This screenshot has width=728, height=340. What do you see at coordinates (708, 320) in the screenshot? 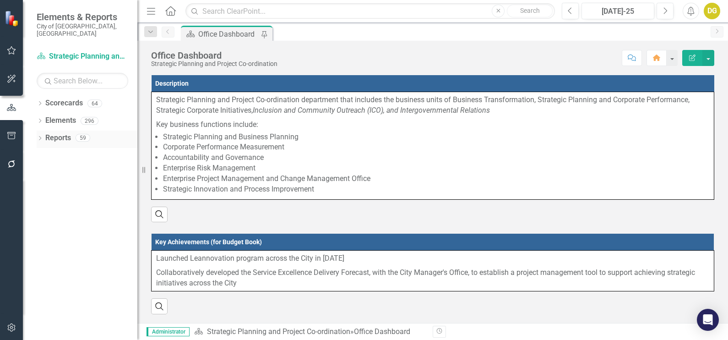
I see `div: Open Intercom Messenger` at bounding box center [708, 320].